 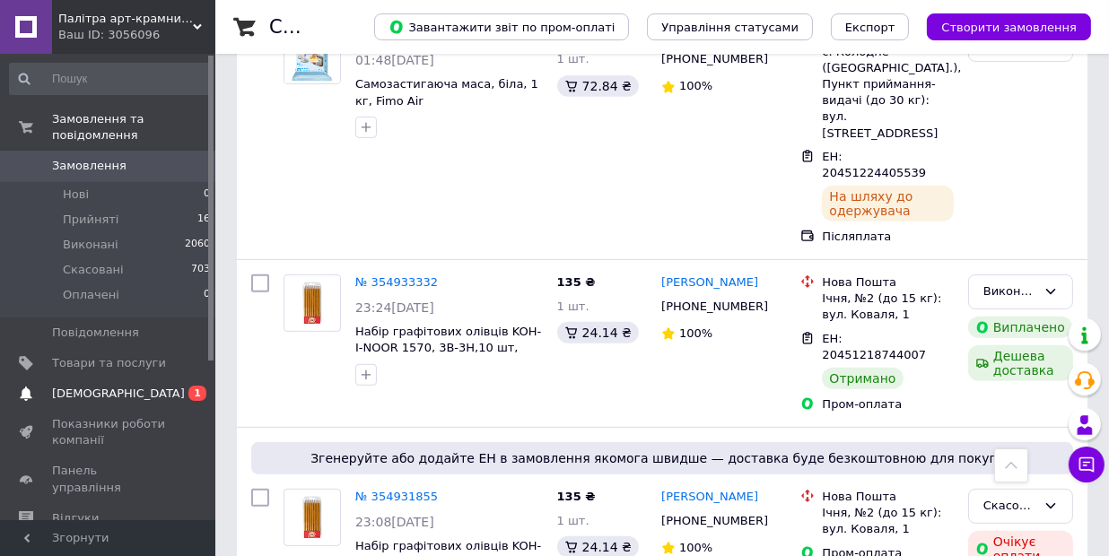 I want to click on span: Показники роботи компанії, so click(x=109, y=432).